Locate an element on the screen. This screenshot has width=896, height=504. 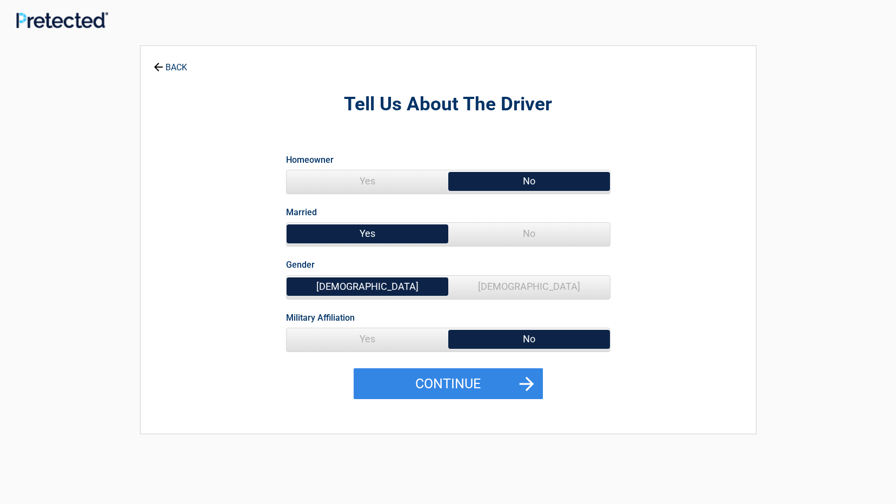
label: Military Affiliation is located at coordinates (320, 317).